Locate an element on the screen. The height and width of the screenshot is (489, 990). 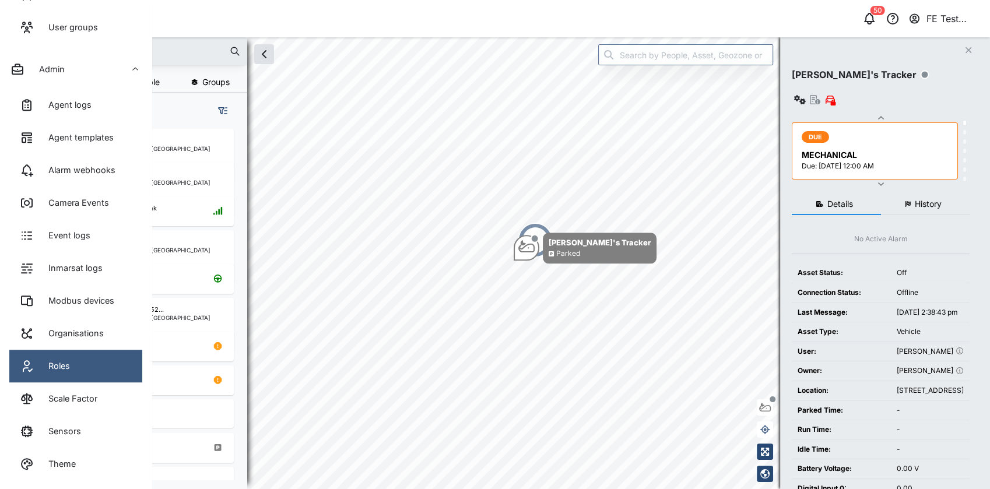
span: DUE is located at coordinates (815, 137).